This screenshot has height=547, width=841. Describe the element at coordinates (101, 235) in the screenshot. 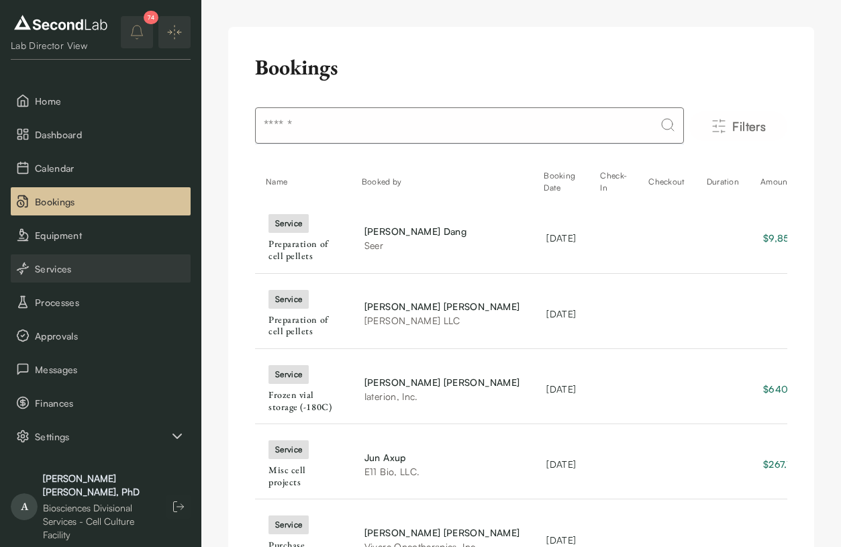

I see `a: Equipment` at that location.